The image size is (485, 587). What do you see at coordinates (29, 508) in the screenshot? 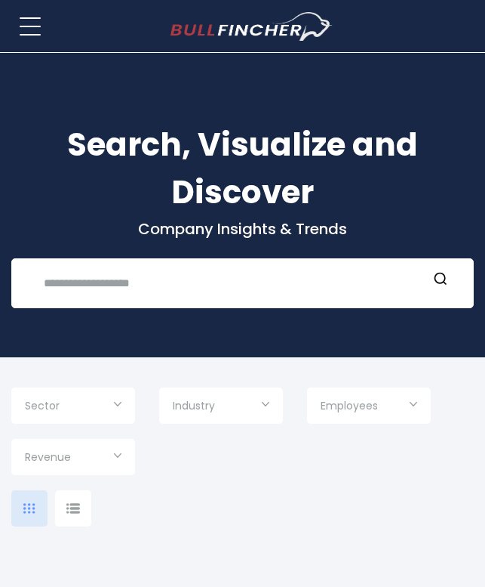
I see `img: icon-comp-grid.svg` at bounding box center [29, 508].